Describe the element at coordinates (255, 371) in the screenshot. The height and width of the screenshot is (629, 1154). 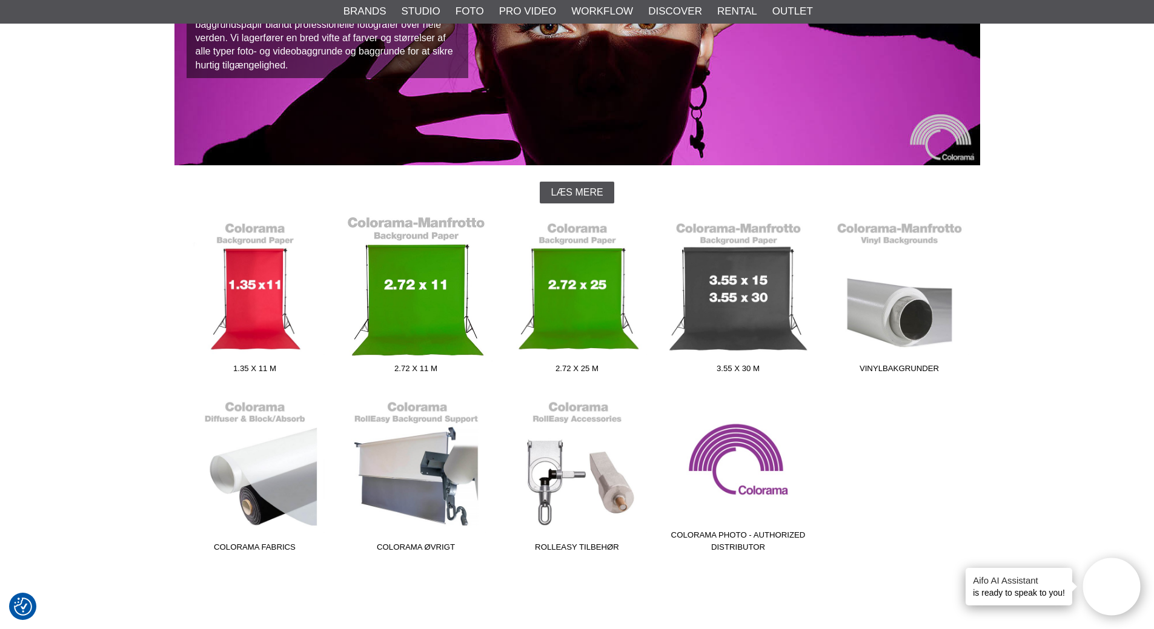
I see `span: 1.35 x 11 m` at that location.